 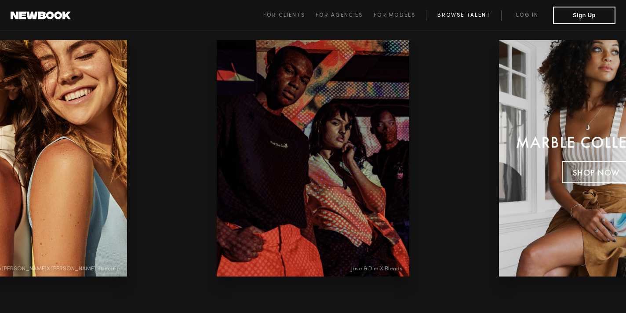 I want to click on a: Browse Talent, so click(x=463, y=15).